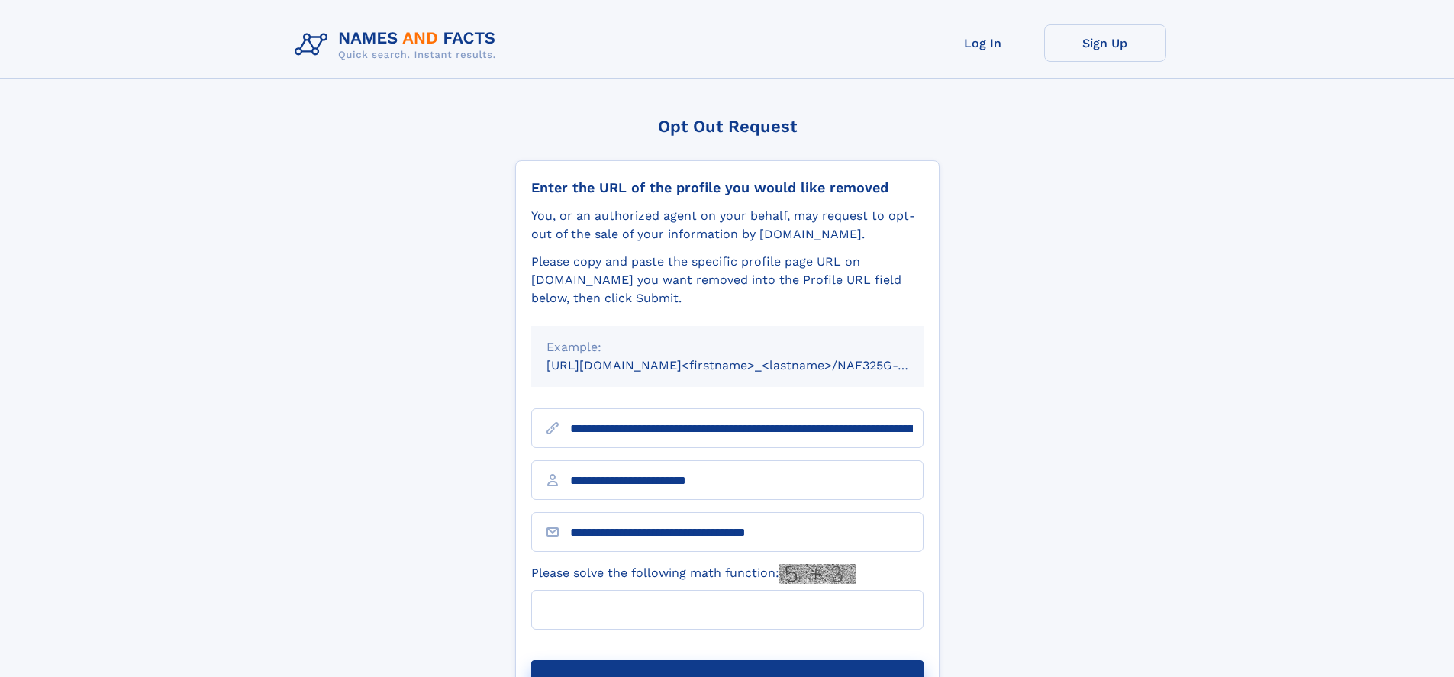  I want to click on div: Opt Out Request, so click(727, 126).